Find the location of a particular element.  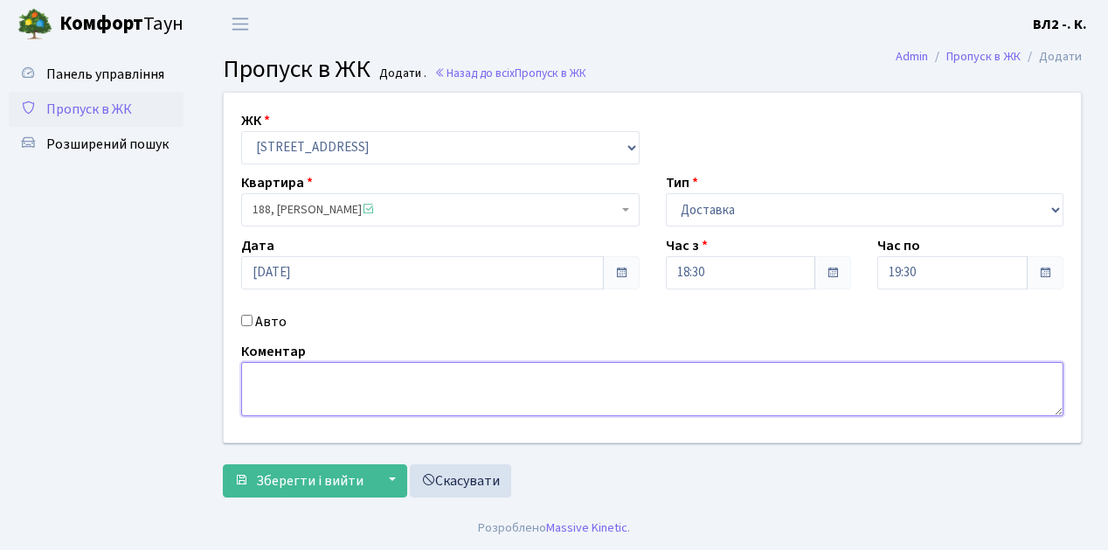

div: Розроблено . is located at coordinates (554, 528).